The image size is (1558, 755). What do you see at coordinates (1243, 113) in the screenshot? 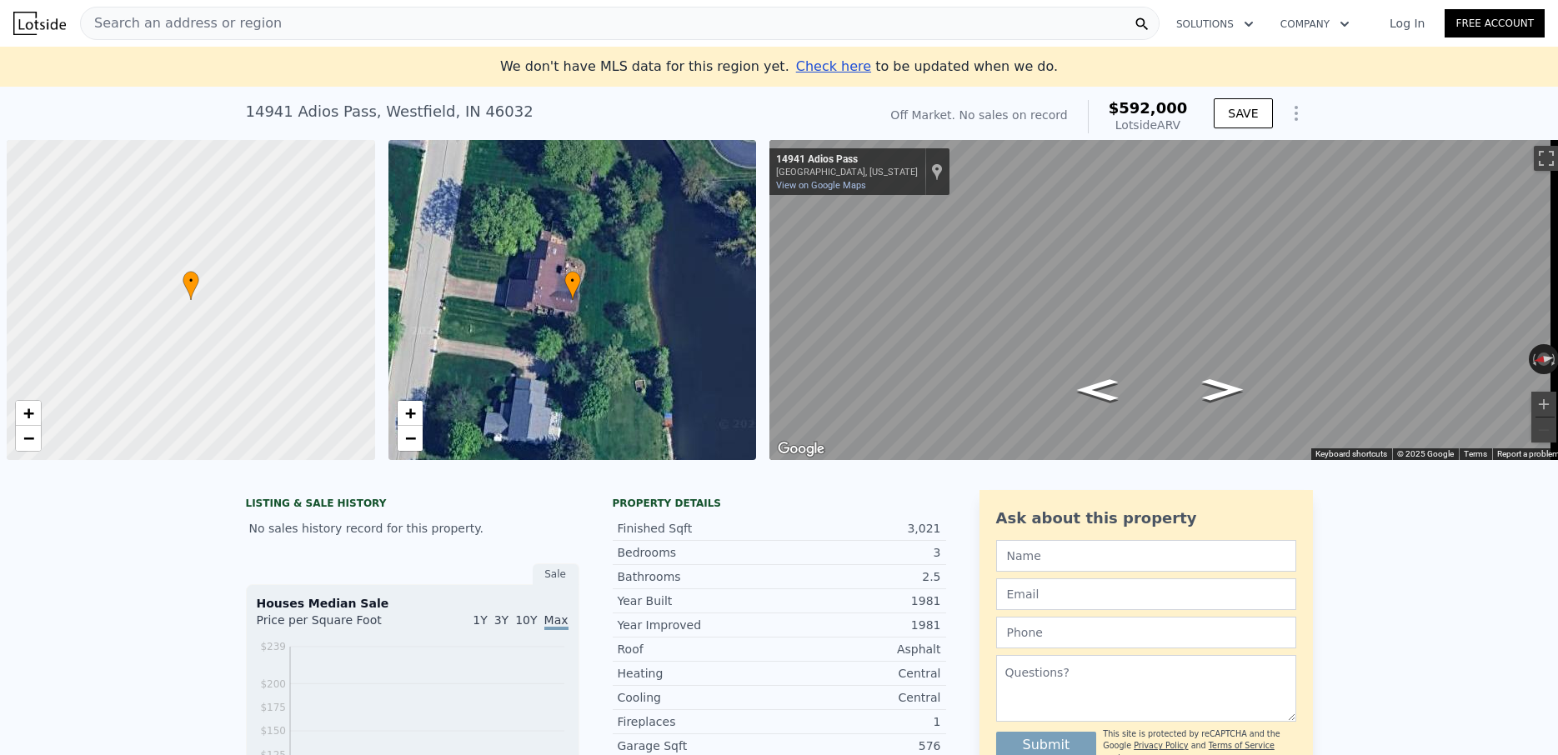
I see `button: SAVE` at bounding box center [1243, 113].